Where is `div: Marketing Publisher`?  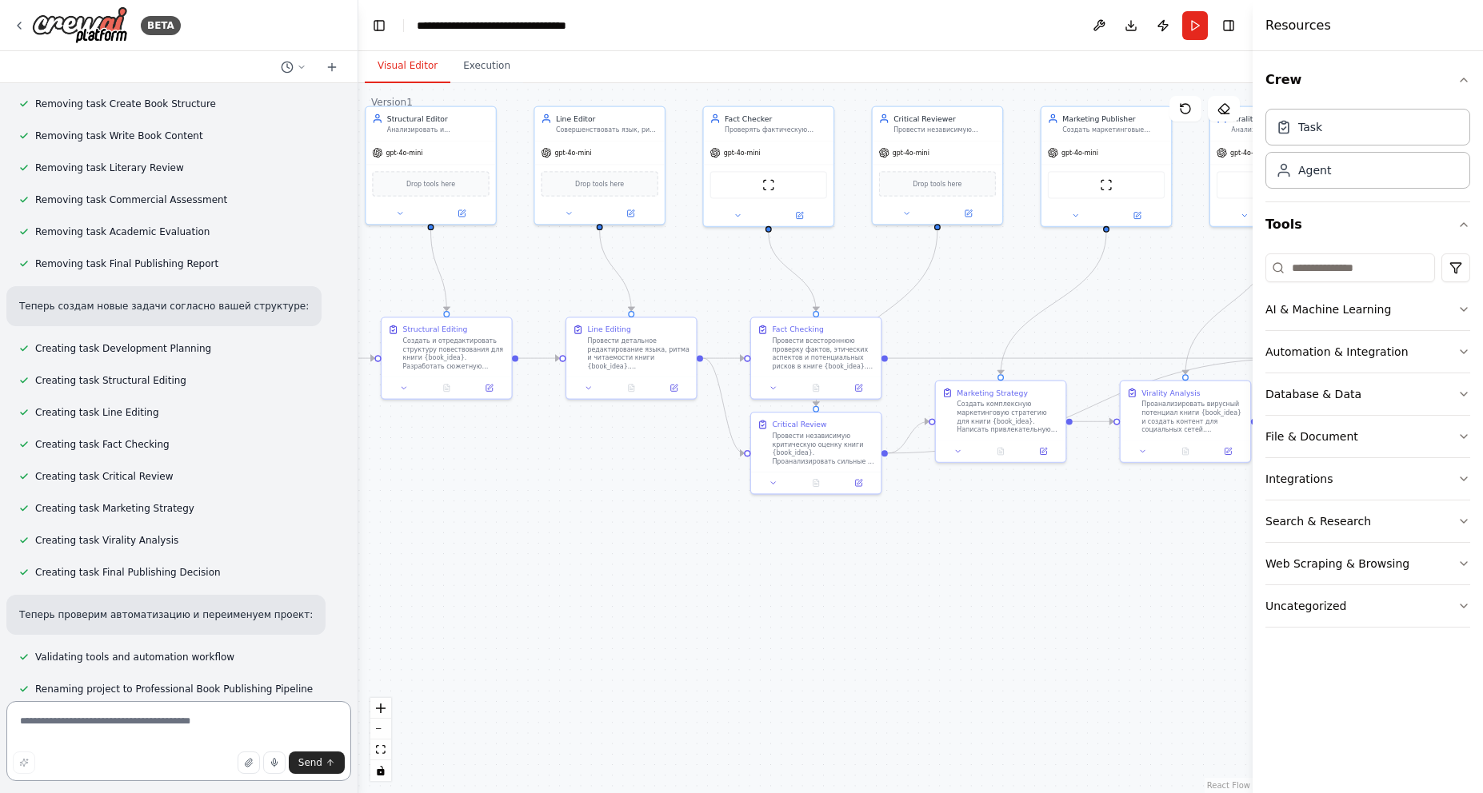 div: Marketing Publisher is located at coordinates (1113, 118).